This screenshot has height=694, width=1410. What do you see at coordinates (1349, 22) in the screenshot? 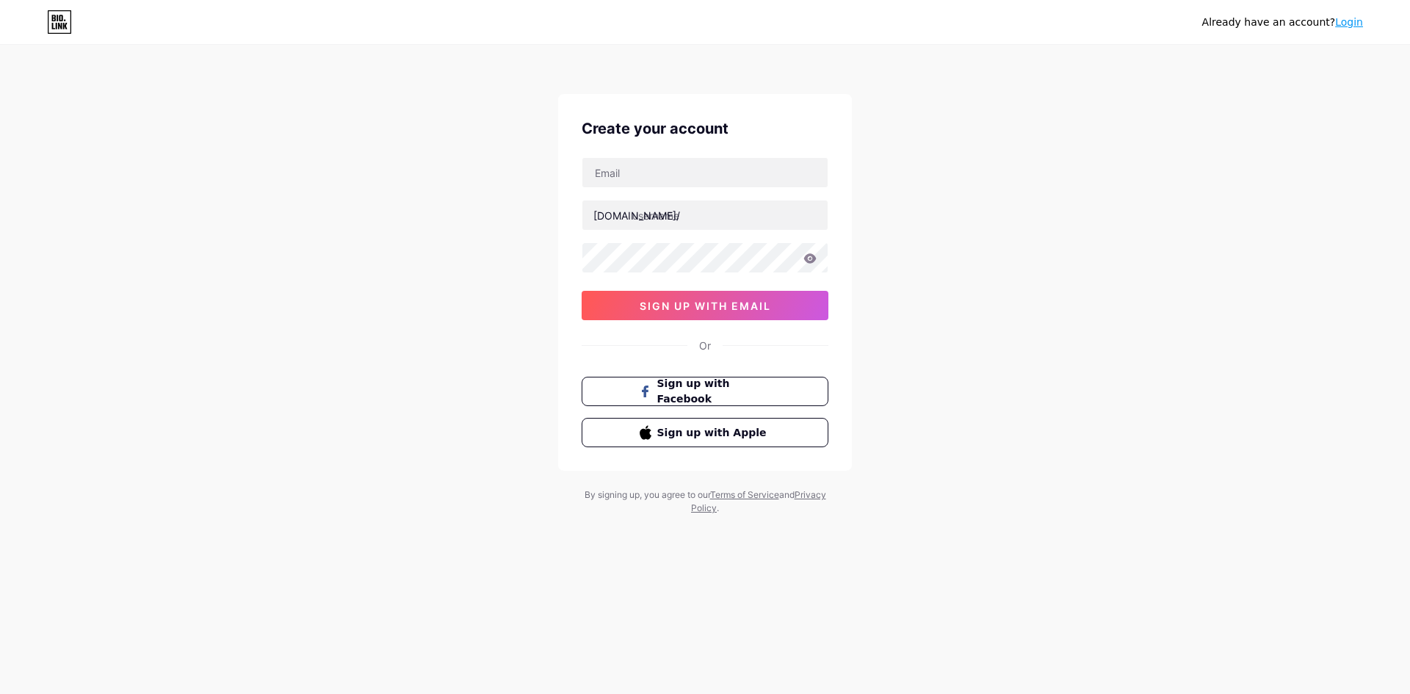
I see `a: Login` at bounding box center [1349, 22].